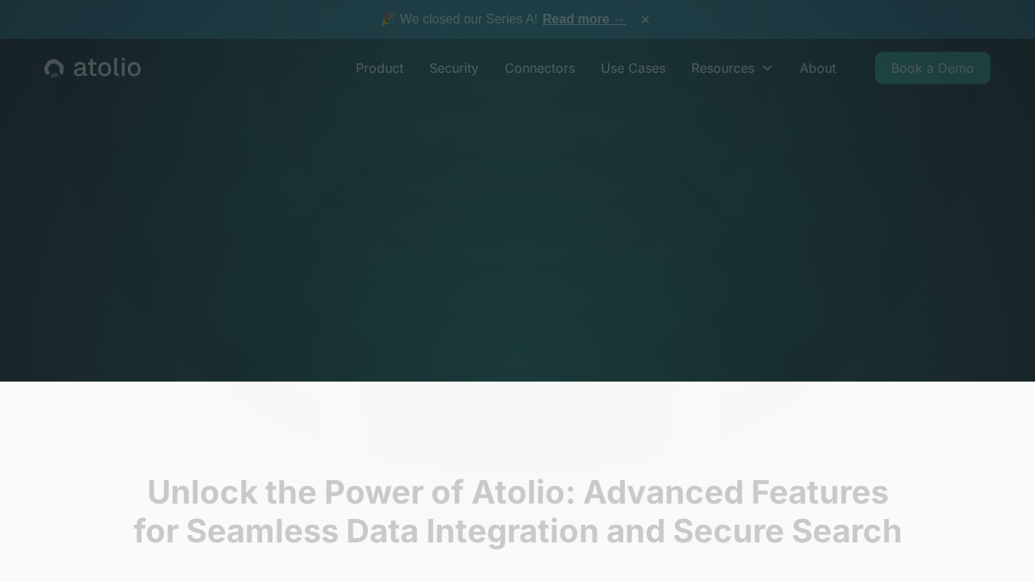 The image size is (1035, 582). Describe the element at coordinates (818, 68) in the screenshot. I see `a: About` at that location.